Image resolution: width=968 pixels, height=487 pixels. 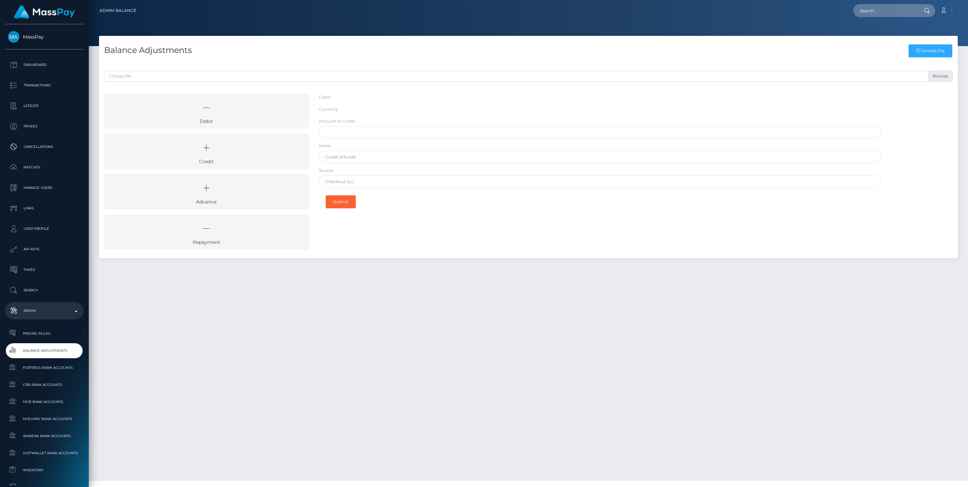 What do you see at coordinates (44, 333) in the screenshot?
I see `a: Pricing Rules` at bounding box center [44, 333].